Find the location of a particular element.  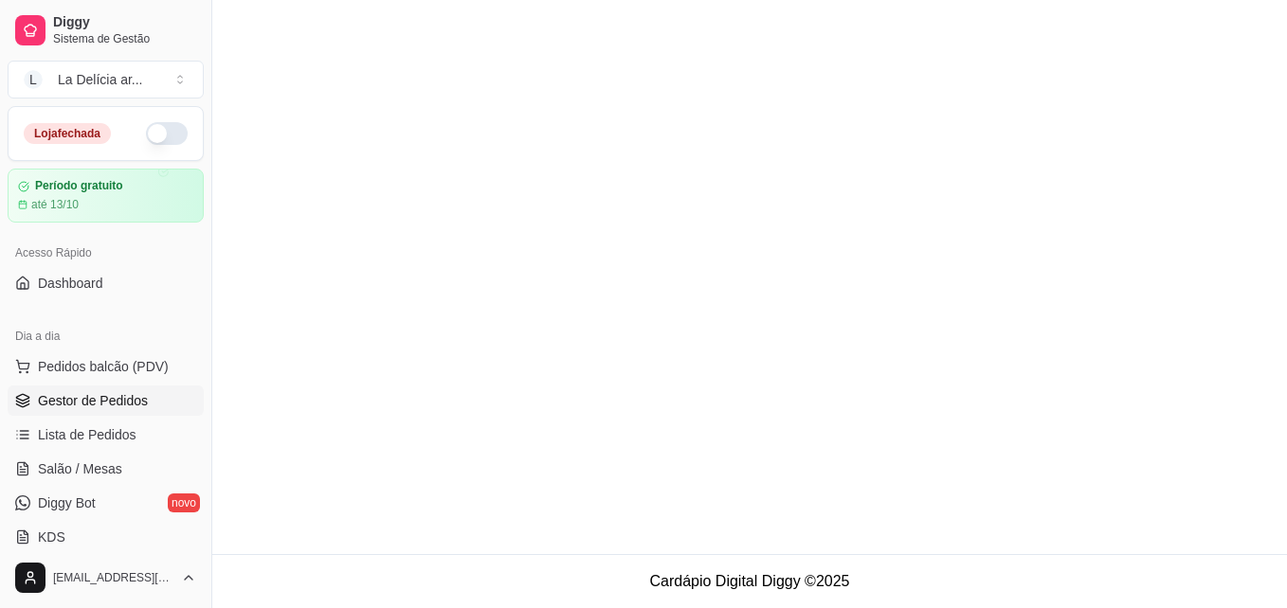

a: Dashboard is located at coordinates (105, 283).